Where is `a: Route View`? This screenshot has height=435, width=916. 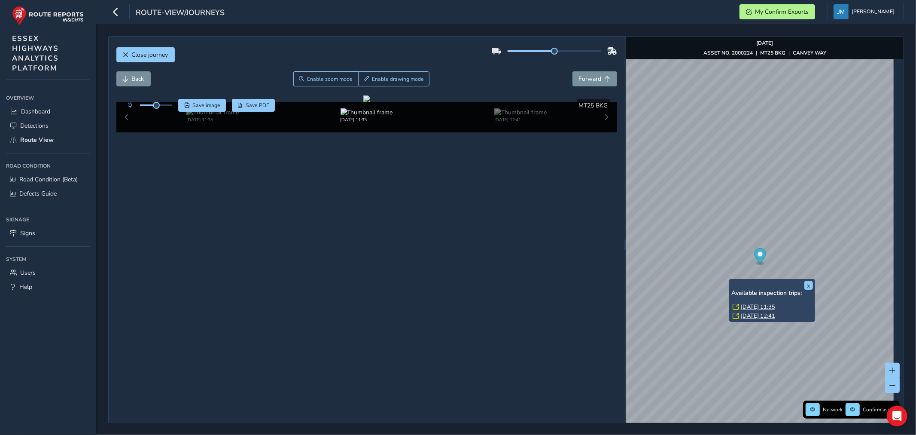 a: Route View is located at coordinates (48, 140).